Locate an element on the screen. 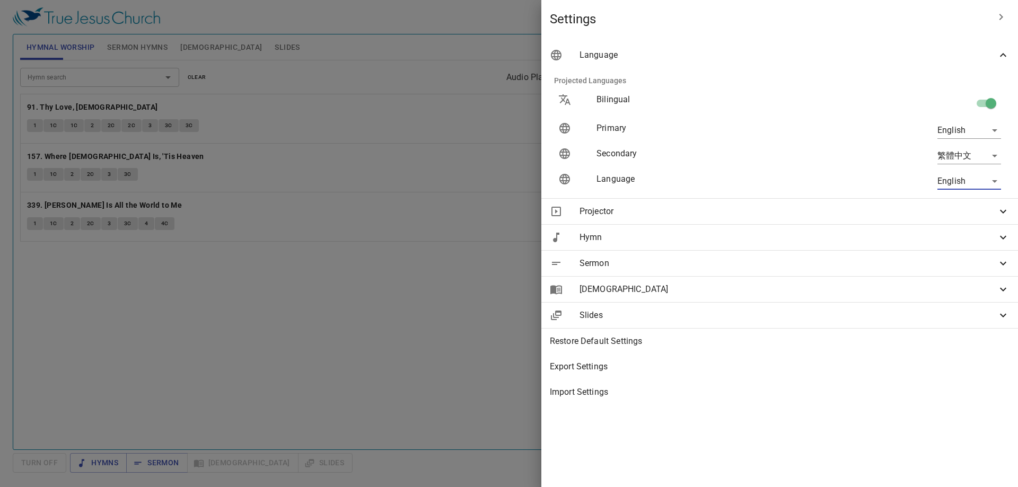  span: Restore Default Settings is located at coordinates (779, 341).